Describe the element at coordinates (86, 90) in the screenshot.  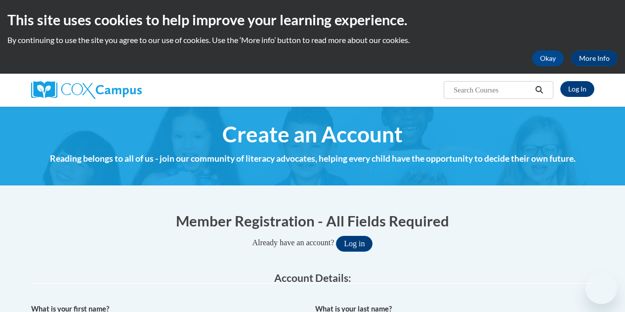
I see `a: Cox Campus` at that location.